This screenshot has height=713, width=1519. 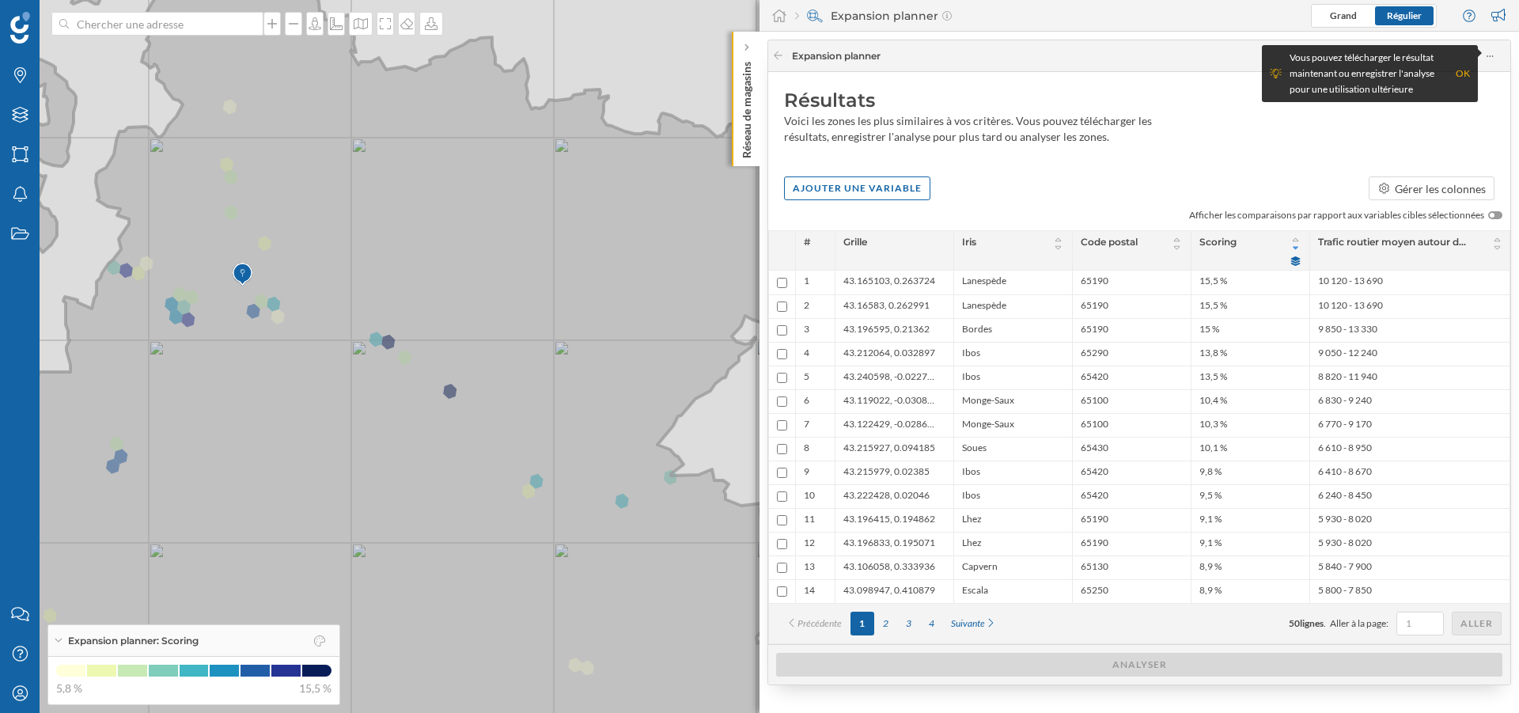 What do you see at coordinates (889, 449) in the screenshot?
I see `span: 43.215927, 0.094185` at bounding box center [889, 449].